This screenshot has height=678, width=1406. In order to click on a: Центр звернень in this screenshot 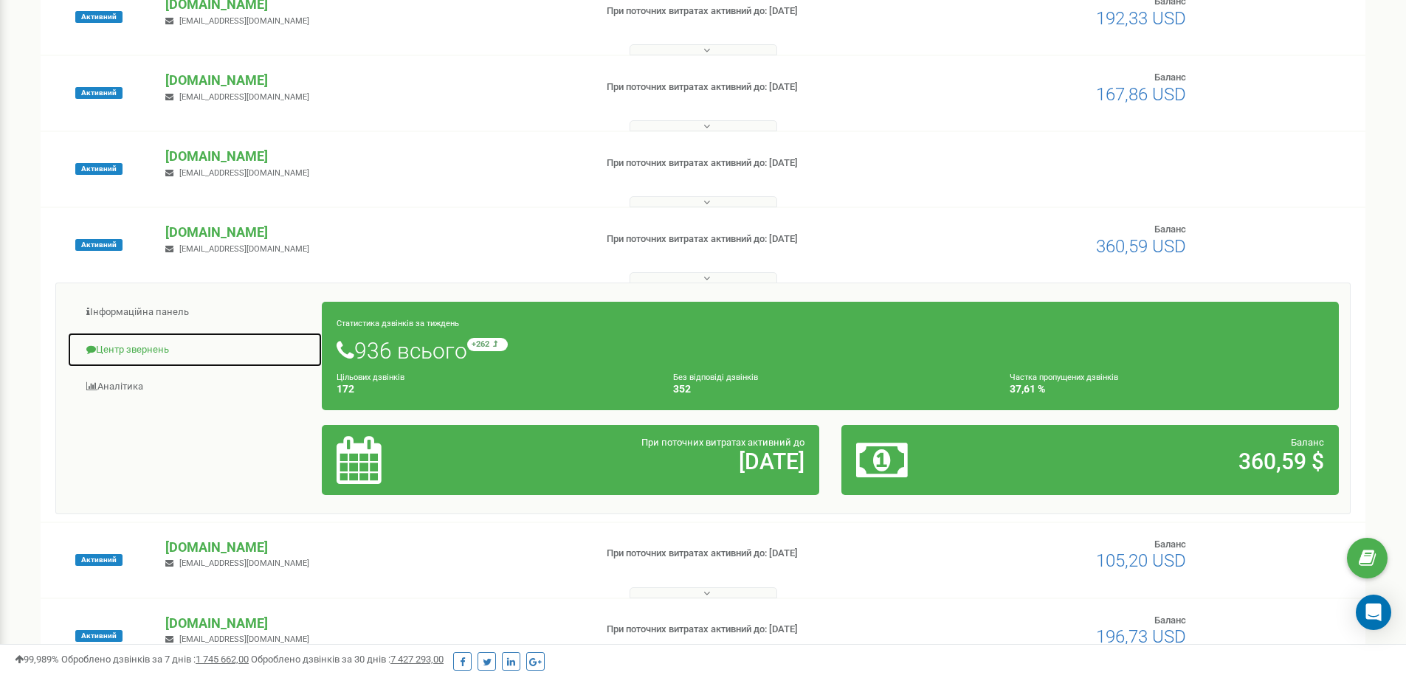, I will do `click(195, 350)`.